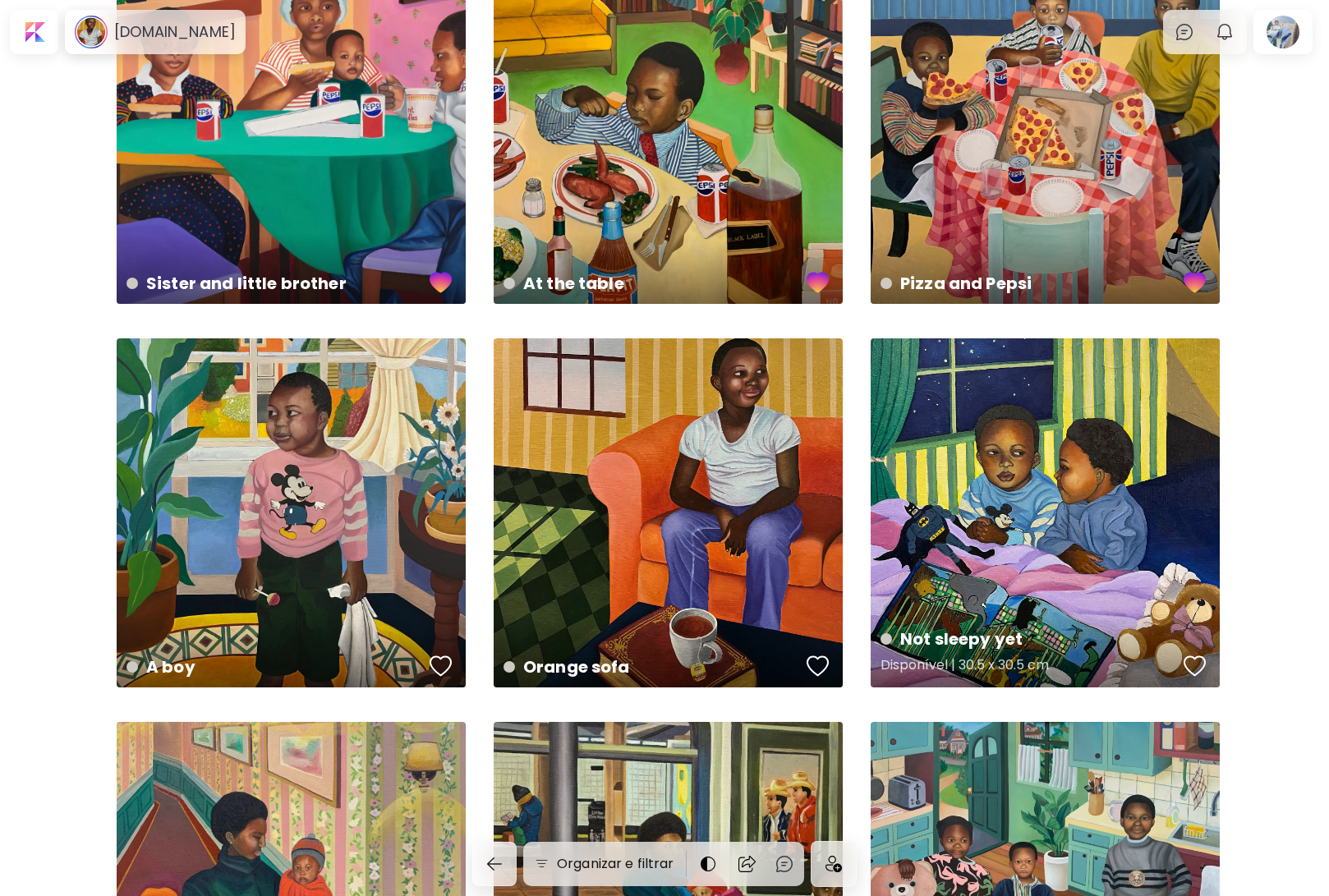 The width and height of the screenshot is (1329, 896). What do you see at coordinates (1045, 513) in the screenshot?
I see `a: Not sleepy yetDisponível | 30.5 x 30.5 cmfavoriteshttps://cdn.kaleido.art/CDN/Artwork/45194/Prima...` at bounding box center [1045, 513].